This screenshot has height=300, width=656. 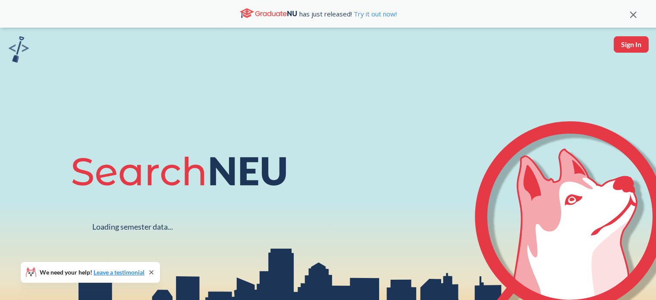 What do you see at coordinates (348, 14) in the screenshot?
I see `span: has just released!` at bounding box center [348, 14].